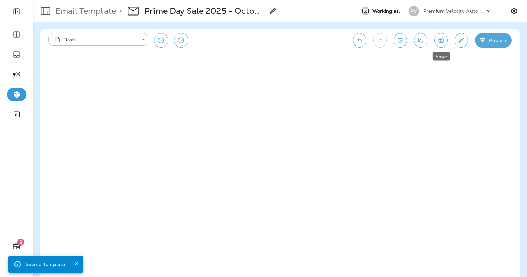 The height and width of the screenshot is (277, 527). What do you see at coordinates (95, 40) in the screenshot?
I see `div: Draft` at bounding box center [95, 40].